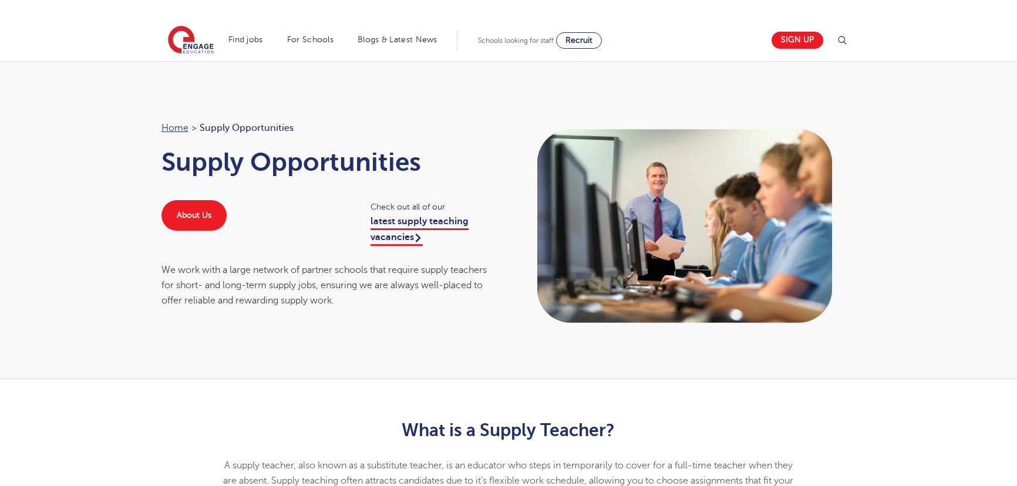 The height and width of the screenshot is (486, 1017). I want to click on img: Engage Education, so click(191, 41).